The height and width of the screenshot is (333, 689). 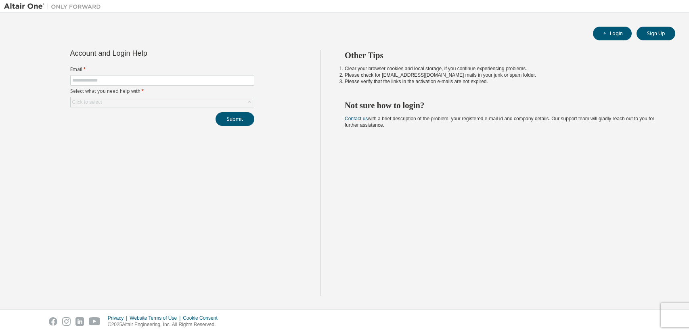 I want to click on li: Clear your browser cookies and local storage, if you continue experiencing problems., so click(x=503, y=69).